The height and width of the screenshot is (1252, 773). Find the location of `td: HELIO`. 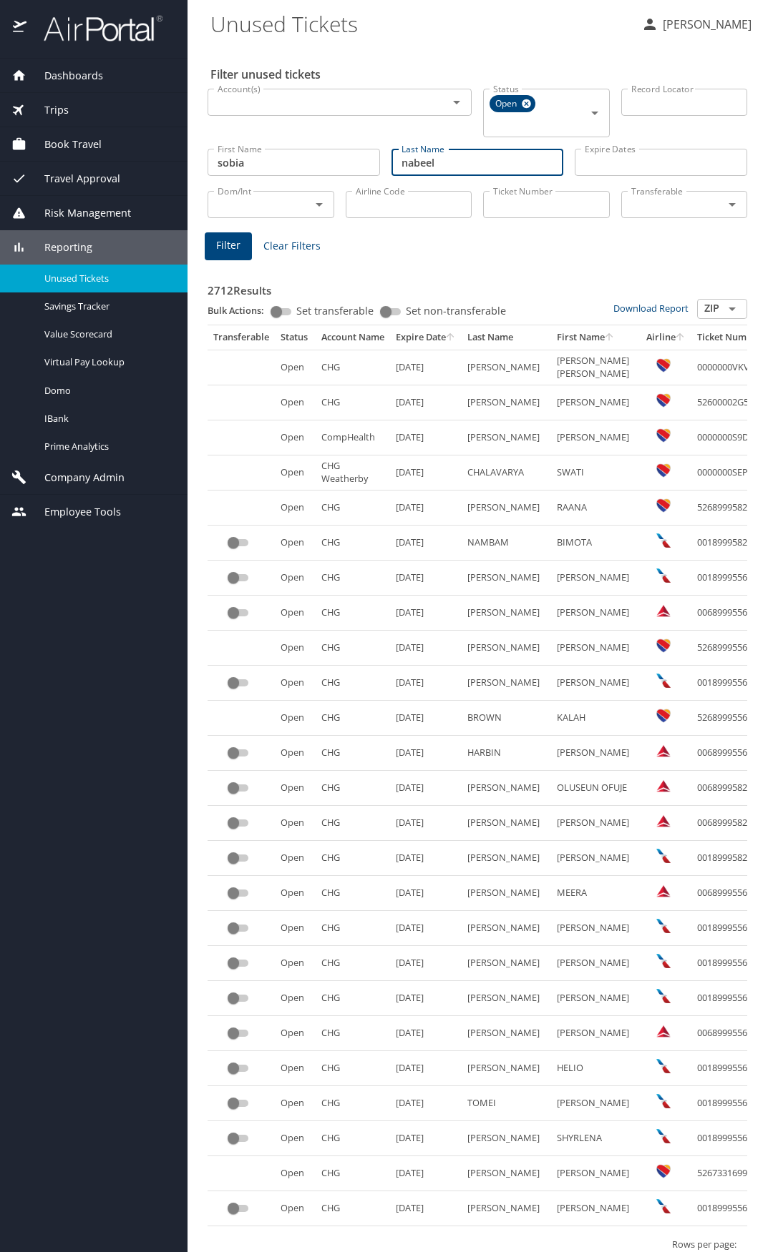

td: HELIO is located at coordinates (595, 1069).